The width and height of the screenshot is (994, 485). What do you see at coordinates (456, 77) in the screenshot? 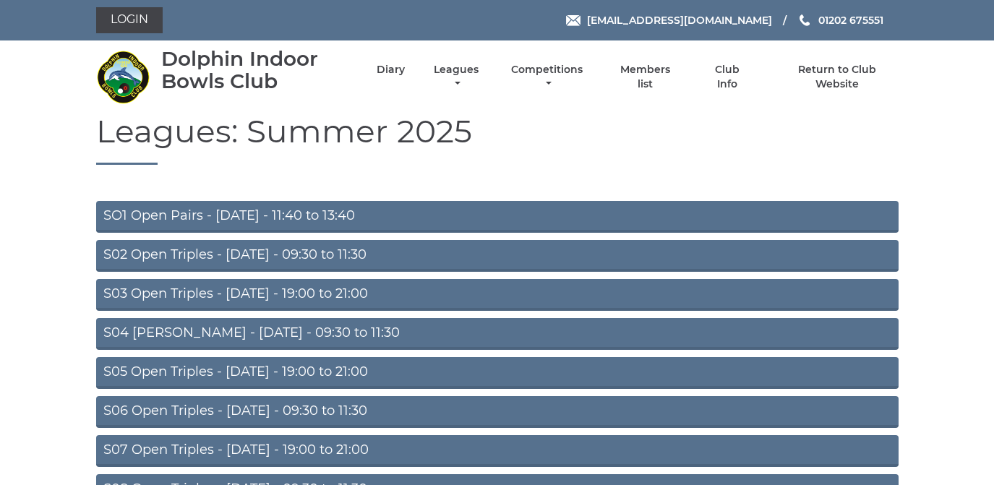
I see `a: Leagues` at bounding box center [456, 77].